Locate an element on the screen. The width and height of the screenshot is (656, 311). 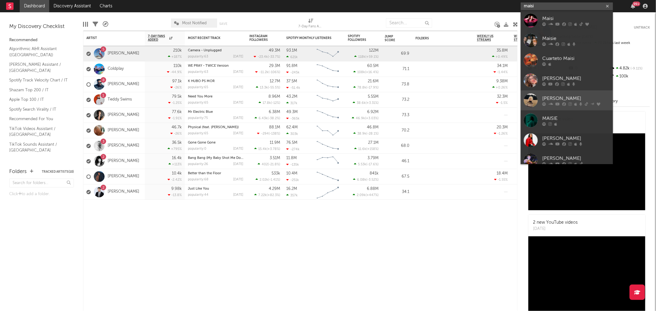
div: A&R Pipeline is located at coordinates (106, 24).